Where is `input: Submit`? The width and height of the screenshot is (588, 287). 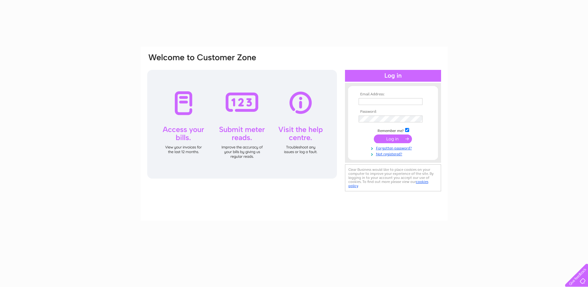
input: Submit is located at coordinates (393, 139).